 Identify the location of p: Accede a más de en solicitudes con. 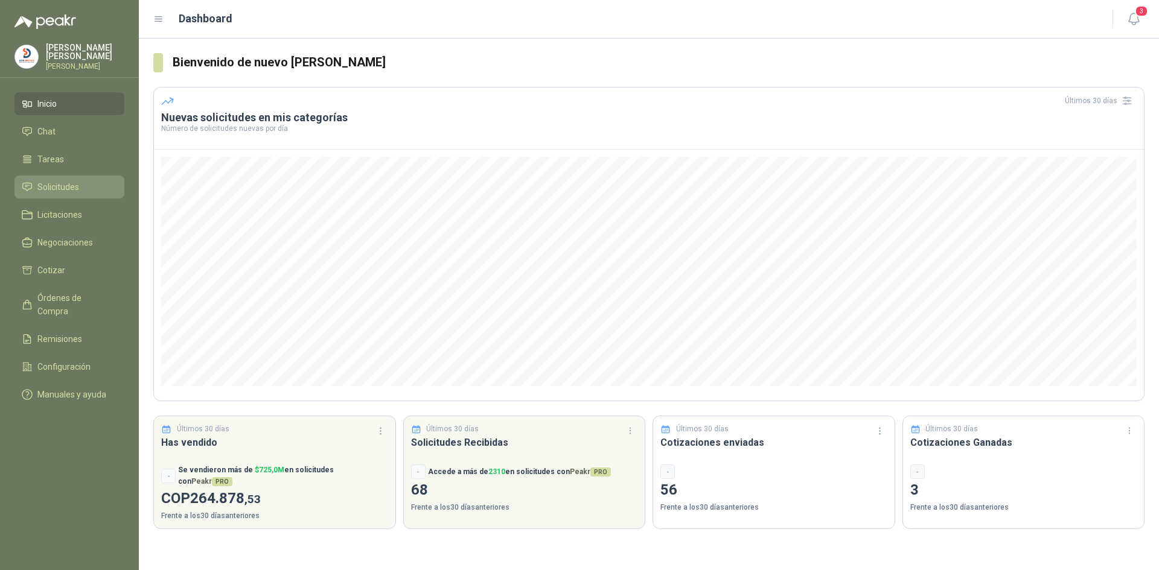
(519, 472).